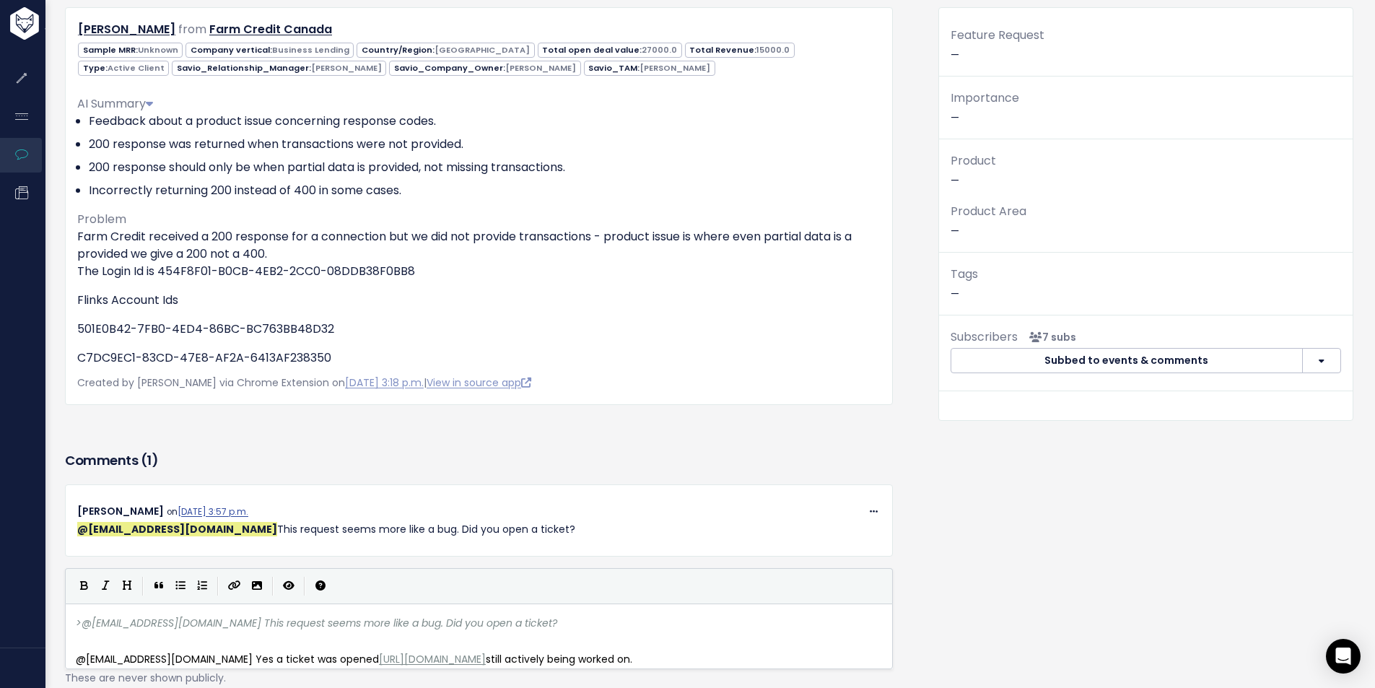 The width and height of the screenshot is (1375, 688). What do you see at coordinates (289, 586) in the screenshot?
I see `button: Toggle Preview` at bounding box center [289, 586].